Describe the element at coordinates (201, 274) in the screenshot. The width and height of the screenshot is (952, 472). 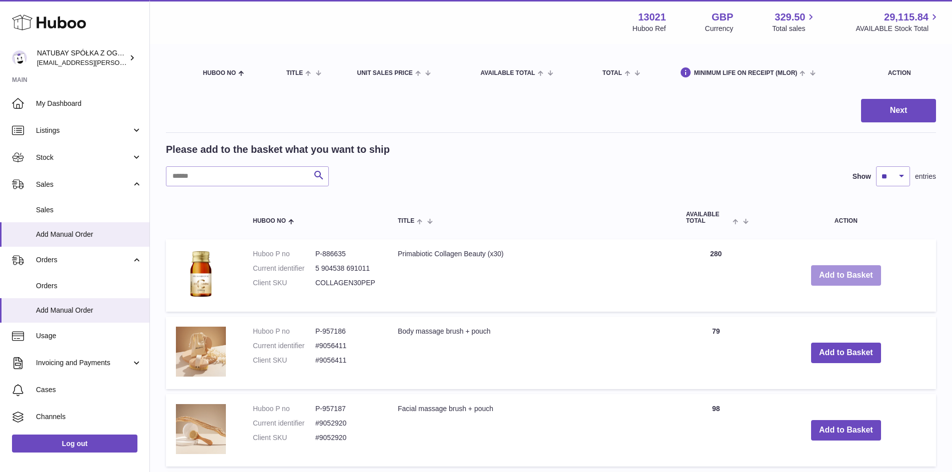
I see `img: Primabiotic Collagen Beauty (x30)` at that location.